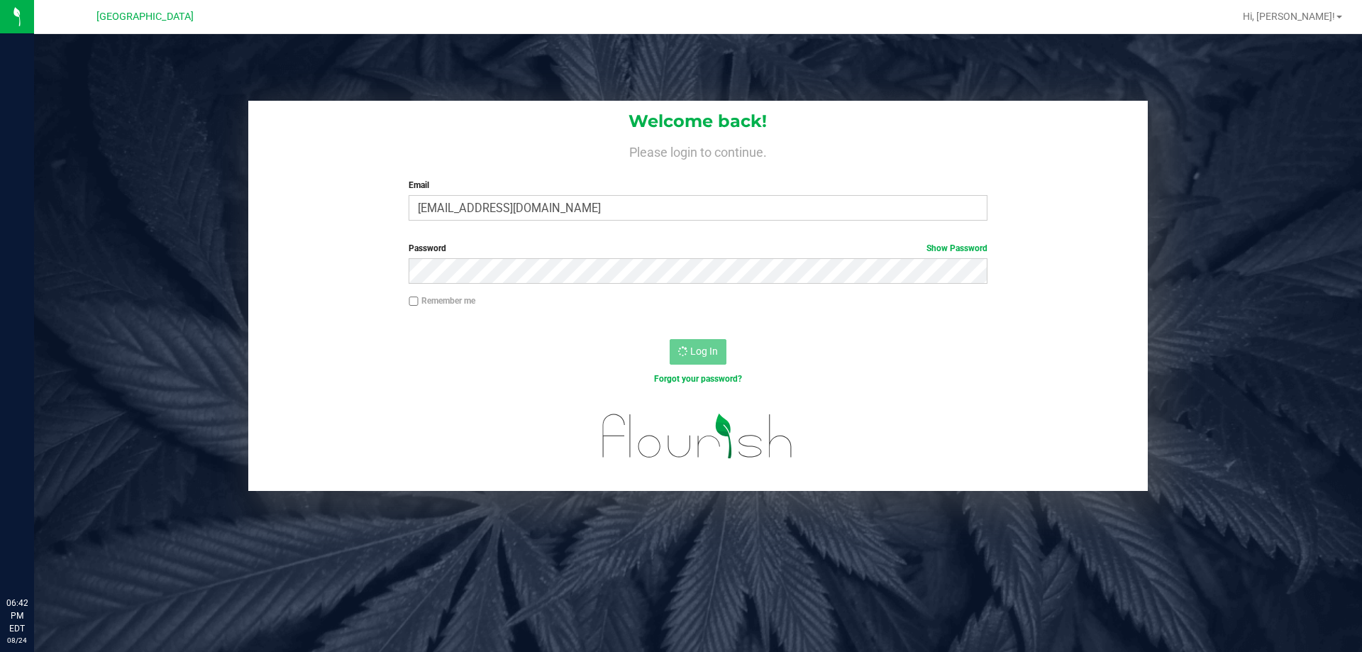 The width and height of the screenshot is (1362, 652). Describe the element at coordinates (698, 150) in the screenshot. I see `h4: Please login to continue.` at that location.